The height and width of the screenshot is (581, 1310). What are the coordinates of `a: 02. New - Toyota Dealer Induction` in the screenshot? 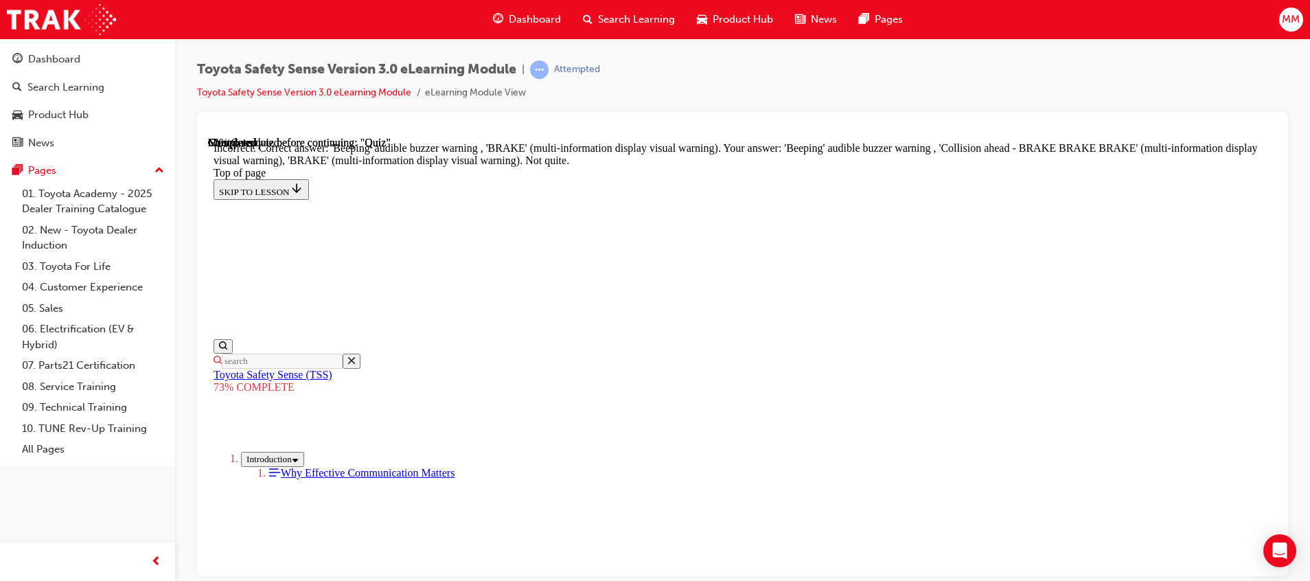 It's located at (93, 237).